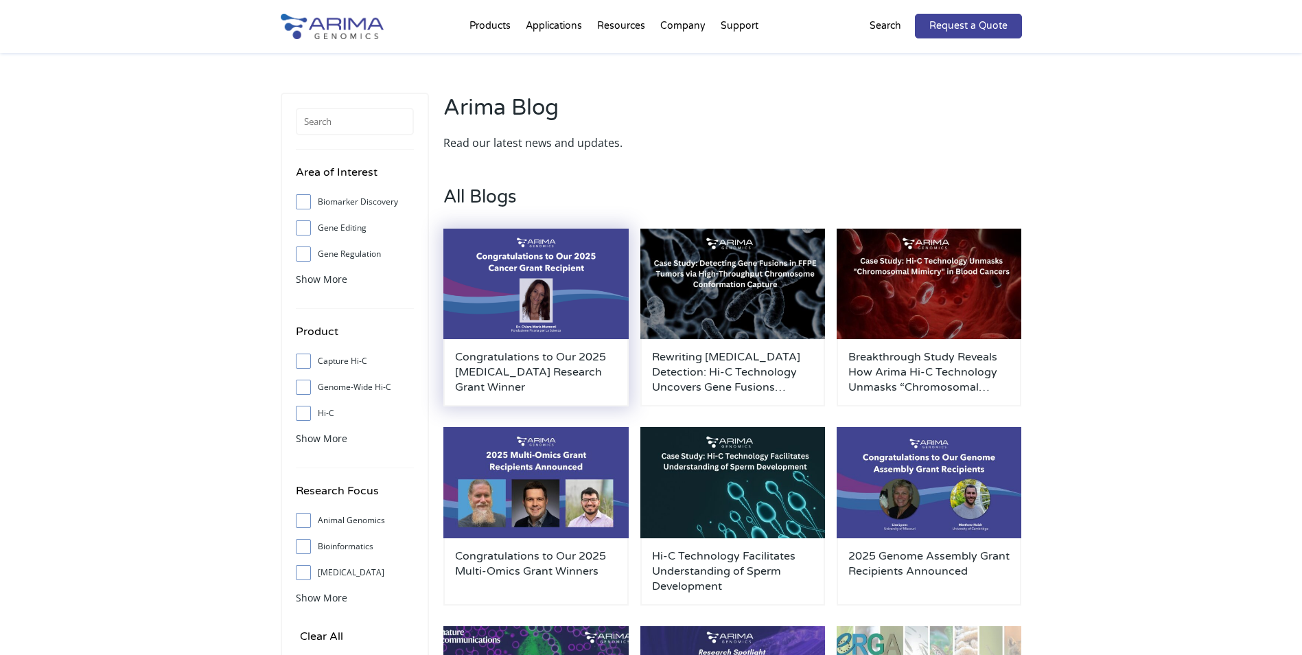 The width and height of the screenshot is (1302, 655). What do you see at coordinates (930, 483) in the screenshot?
I see `img: genome-assembly-grant-2025-1-500x300.jpg` at bounding box center [930, 483].